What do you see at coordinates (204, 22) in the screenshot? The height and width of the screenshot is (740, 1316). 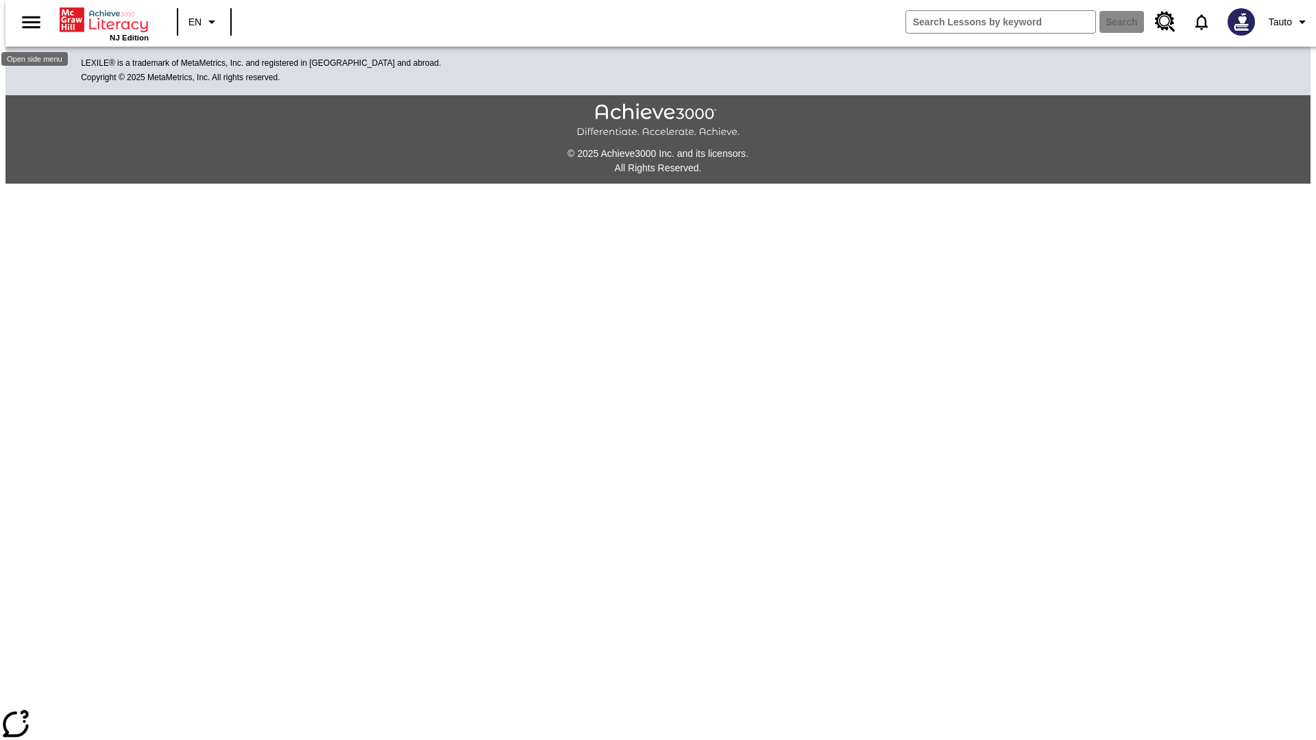 I see `button: Language: EN, Select a language` at bounding box center [204, 22].